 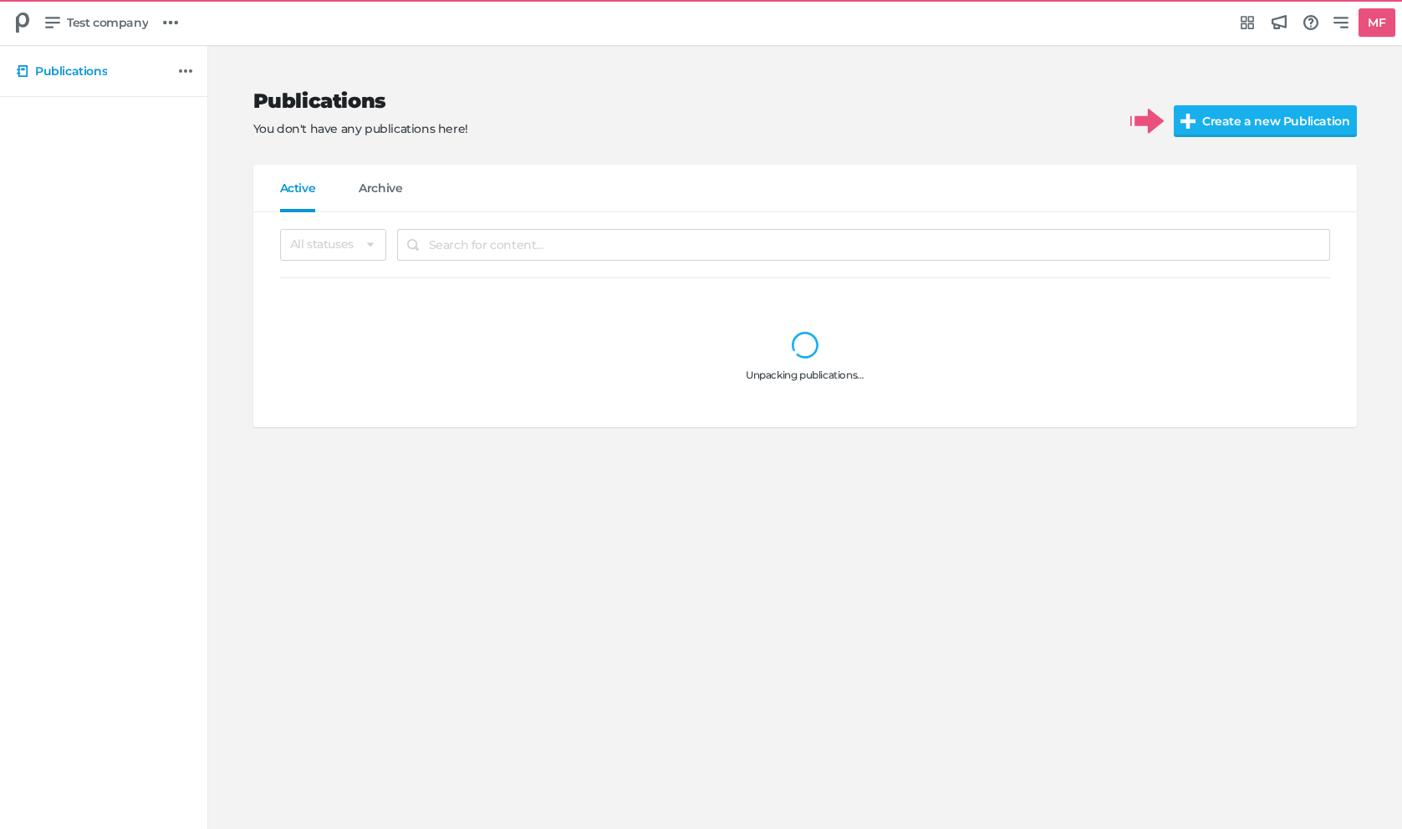 I want to click on label: Create a new Publication, so click(x=1265, y=121).